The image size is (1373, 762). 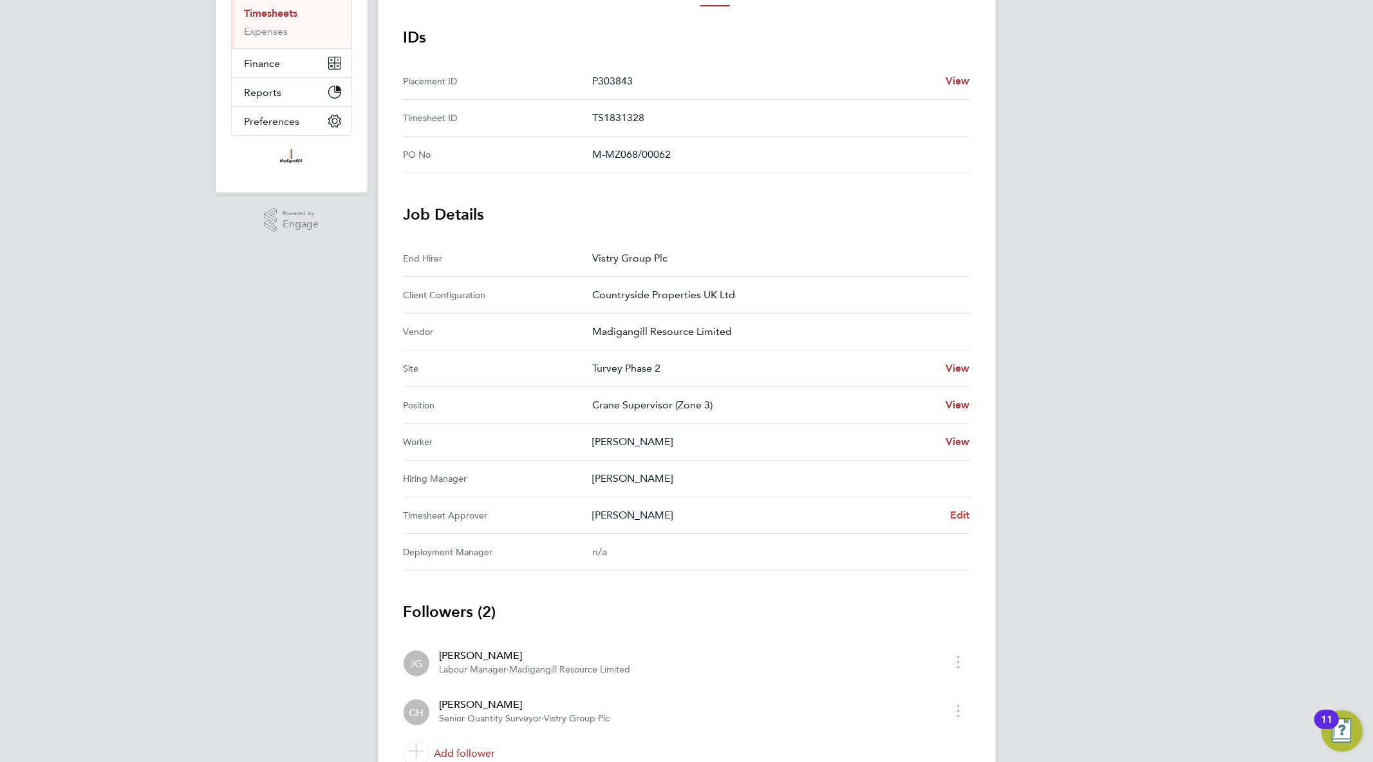 I want to click on span: Engage, so click(x=301, y=224).